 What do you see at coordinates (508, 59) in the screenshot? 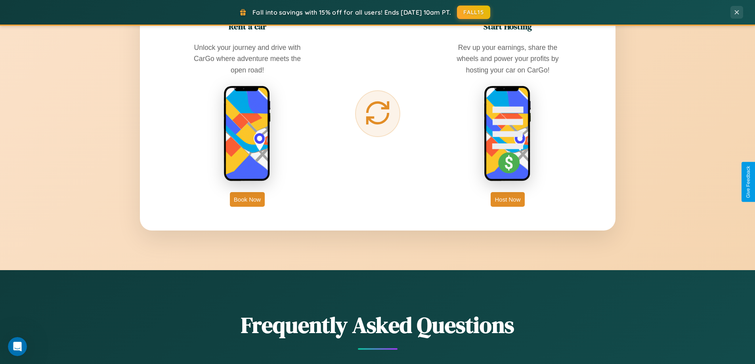
I see `p: Rev up your earnings, share the wheels and power your profits by hosting your car on CarGo!` at bounding box center [508, 59].